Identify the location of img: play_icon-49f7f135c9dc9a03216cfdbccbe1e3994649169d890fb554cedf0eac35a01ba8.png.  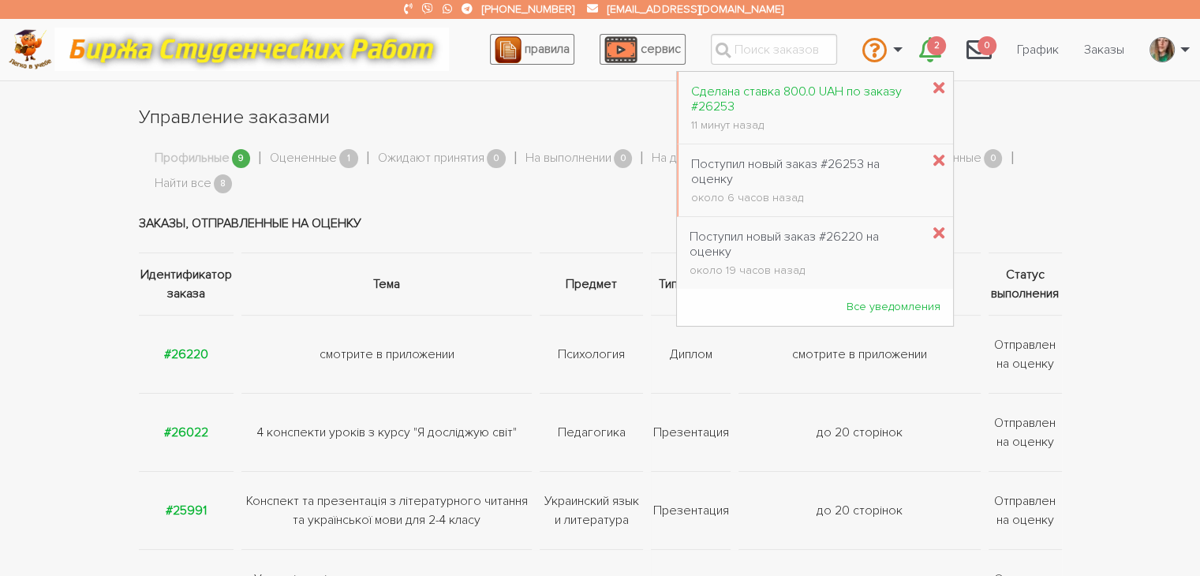
(621, 50).